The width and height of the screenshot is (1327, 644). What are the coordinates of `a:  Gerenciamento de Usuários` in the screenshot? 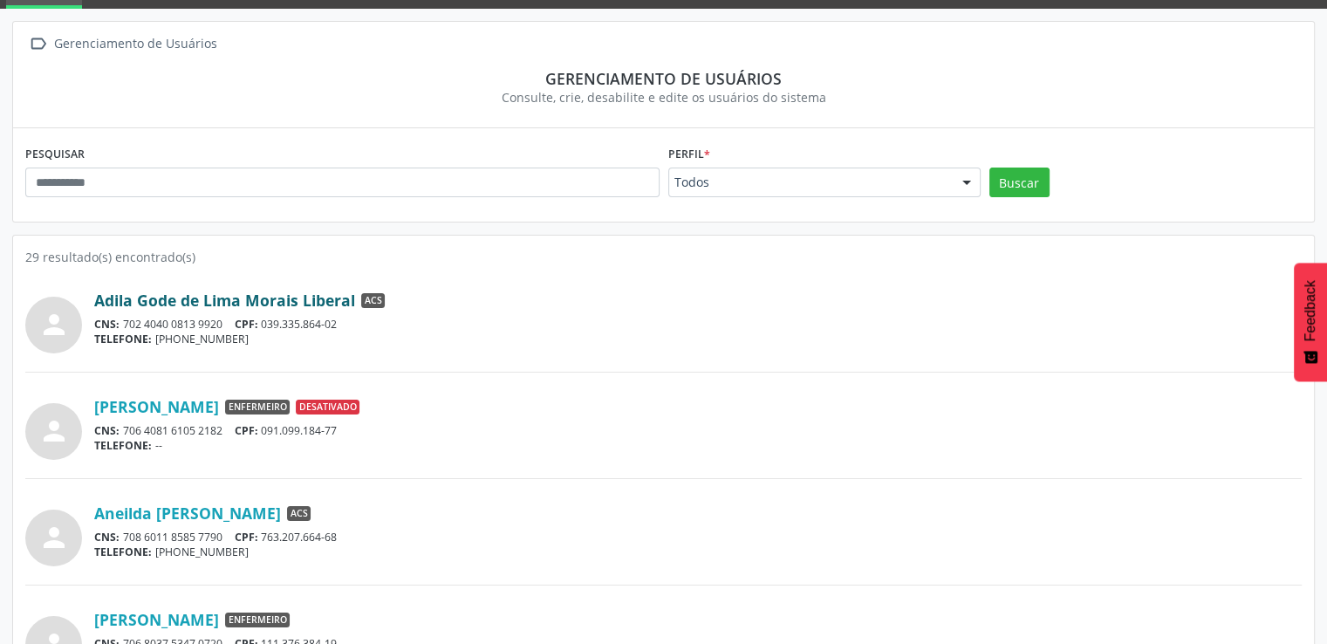 It's located at (122, 44).